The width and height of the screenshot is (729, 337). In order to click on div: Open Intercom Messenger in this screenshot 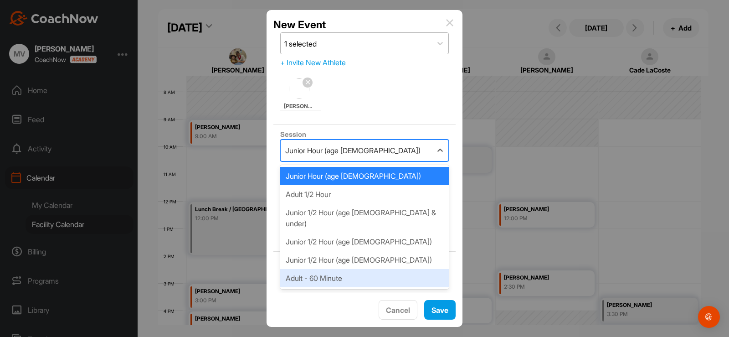, I will do `click(709, 317)`.